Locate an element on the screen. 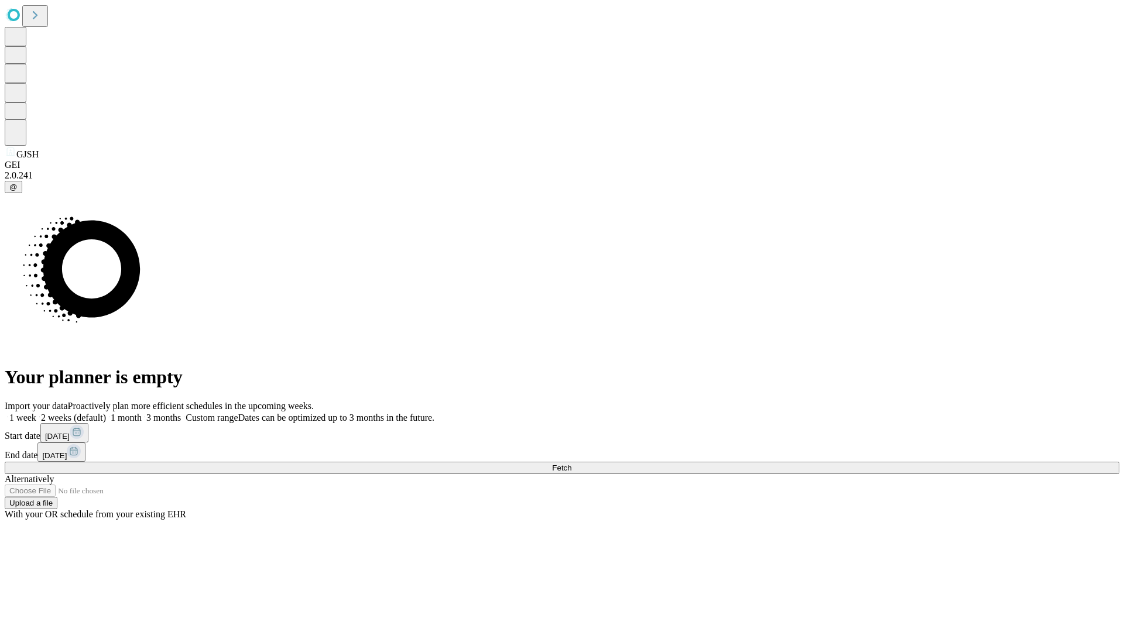 This screenshot has height=632, width=1124. span: With your OR schedule from your existing EHR is located at coordinates (95, 514).